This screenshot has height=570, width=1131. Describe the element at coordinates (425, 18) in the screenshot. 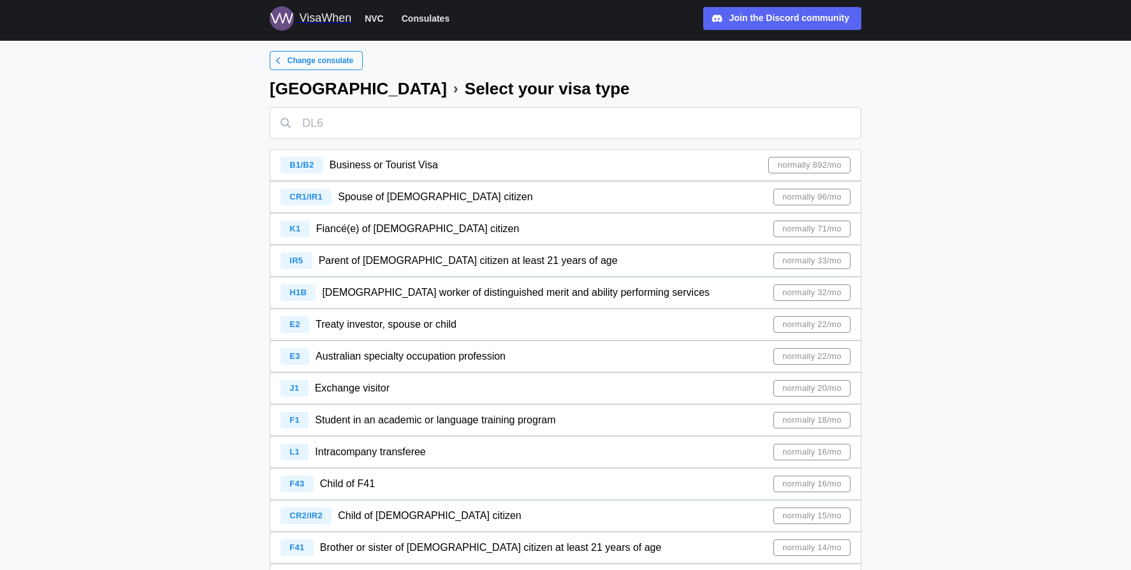

I see `span: Consulates` at that location.